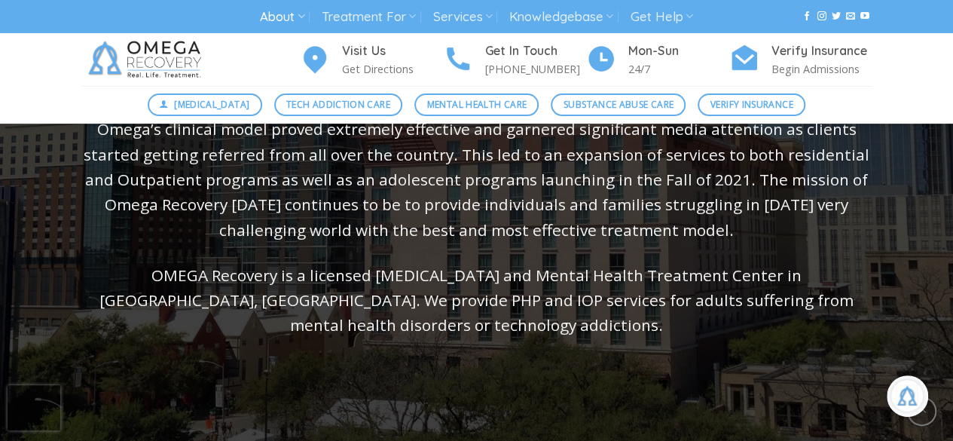 This screenshot has width=953, height=441. Describe the element at coordinates (679, 51) in the screenshot. I see `h4: Mon-Sun` at that location.